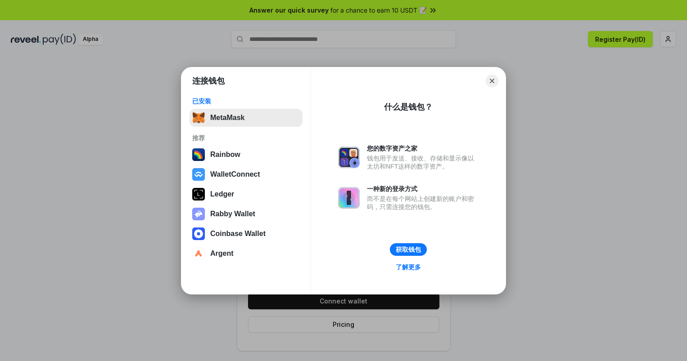 The height and width of the screenshot is (361, 687). I want to click on div: 一种新的登录方式, so click(423, 189).